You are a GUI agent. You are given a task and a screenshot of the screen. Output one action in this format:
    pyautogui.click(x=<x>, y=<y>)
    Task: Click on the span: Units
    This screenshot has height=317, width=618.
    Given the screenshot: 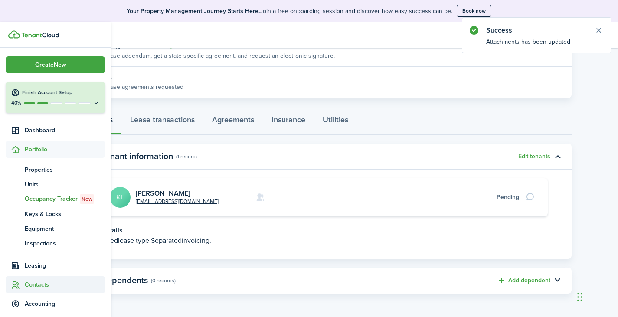 What is the action you would take?
    pyautogui.click(x=65, y=184)
    